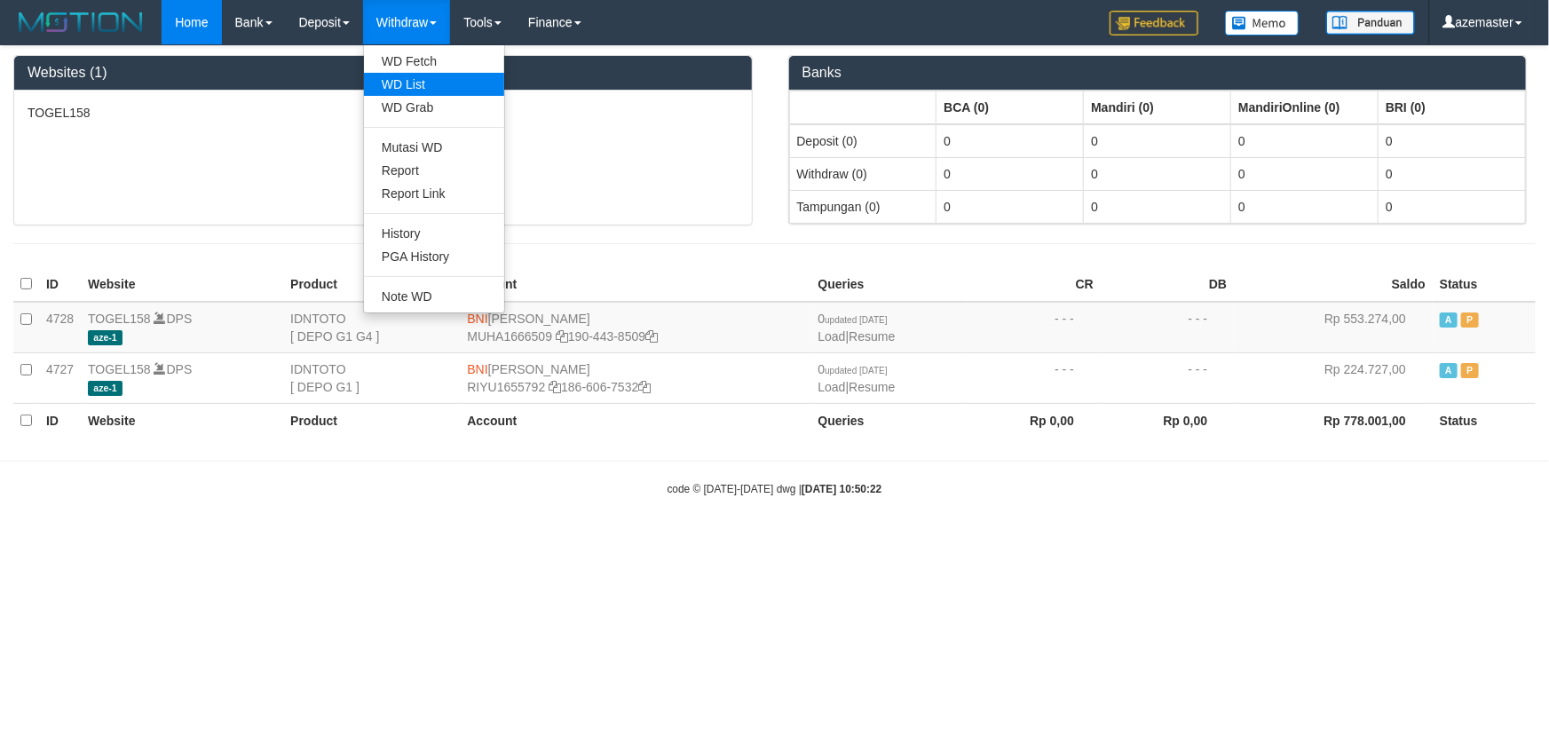  Describe the element at coordinates (1333, 328) in the screenshot. I see `td: Rp 553.274,00` at that location.